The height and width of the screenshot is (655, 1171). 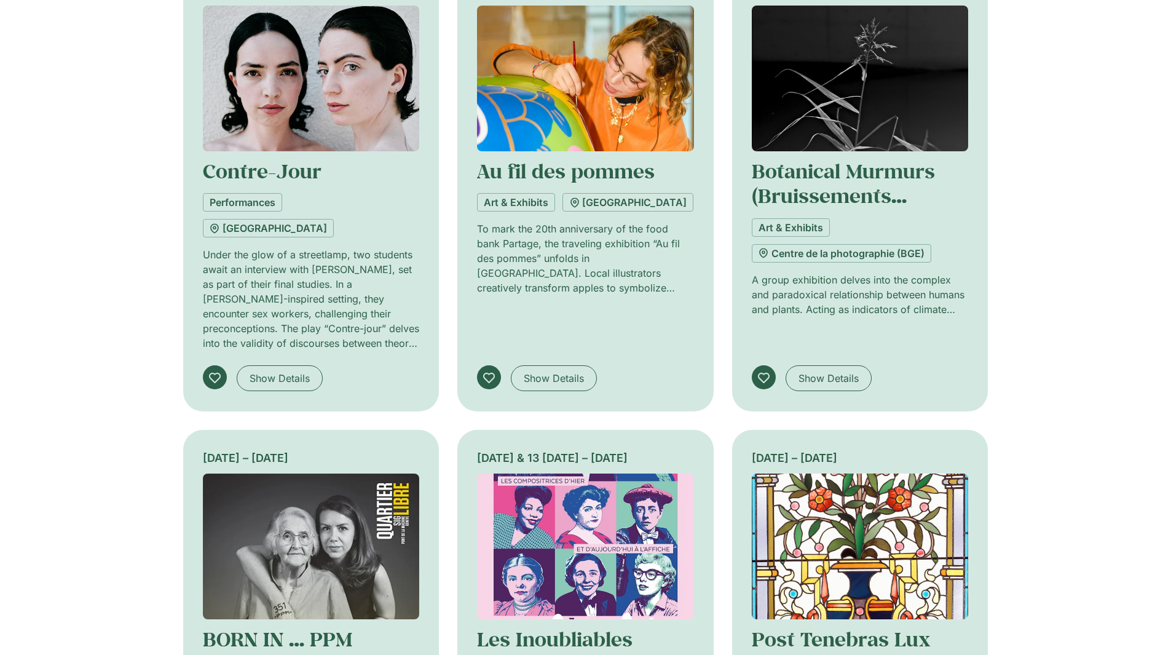 What do you see at coordinates (585, 258) in the screenshot?
I see `p: To mark the 20th anniversary of the food bank Partage, the traveling exhibition “Au fil des pomme...` at bounding box center [585, 258].